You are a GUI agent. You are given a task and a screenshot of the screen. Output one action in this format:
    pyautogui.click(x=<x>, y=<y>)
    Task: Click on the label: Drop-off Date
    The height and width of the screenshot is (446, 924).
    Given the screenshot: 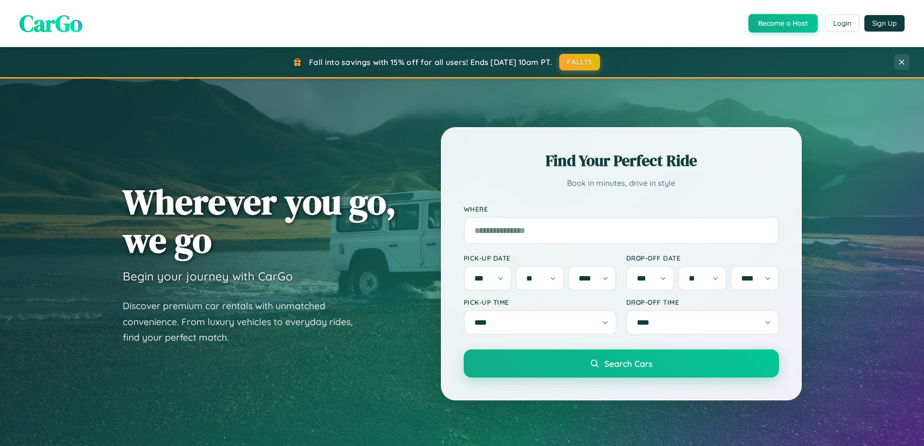 What is the action you would take?
    pyautogui.click(x=702, y=258)
    